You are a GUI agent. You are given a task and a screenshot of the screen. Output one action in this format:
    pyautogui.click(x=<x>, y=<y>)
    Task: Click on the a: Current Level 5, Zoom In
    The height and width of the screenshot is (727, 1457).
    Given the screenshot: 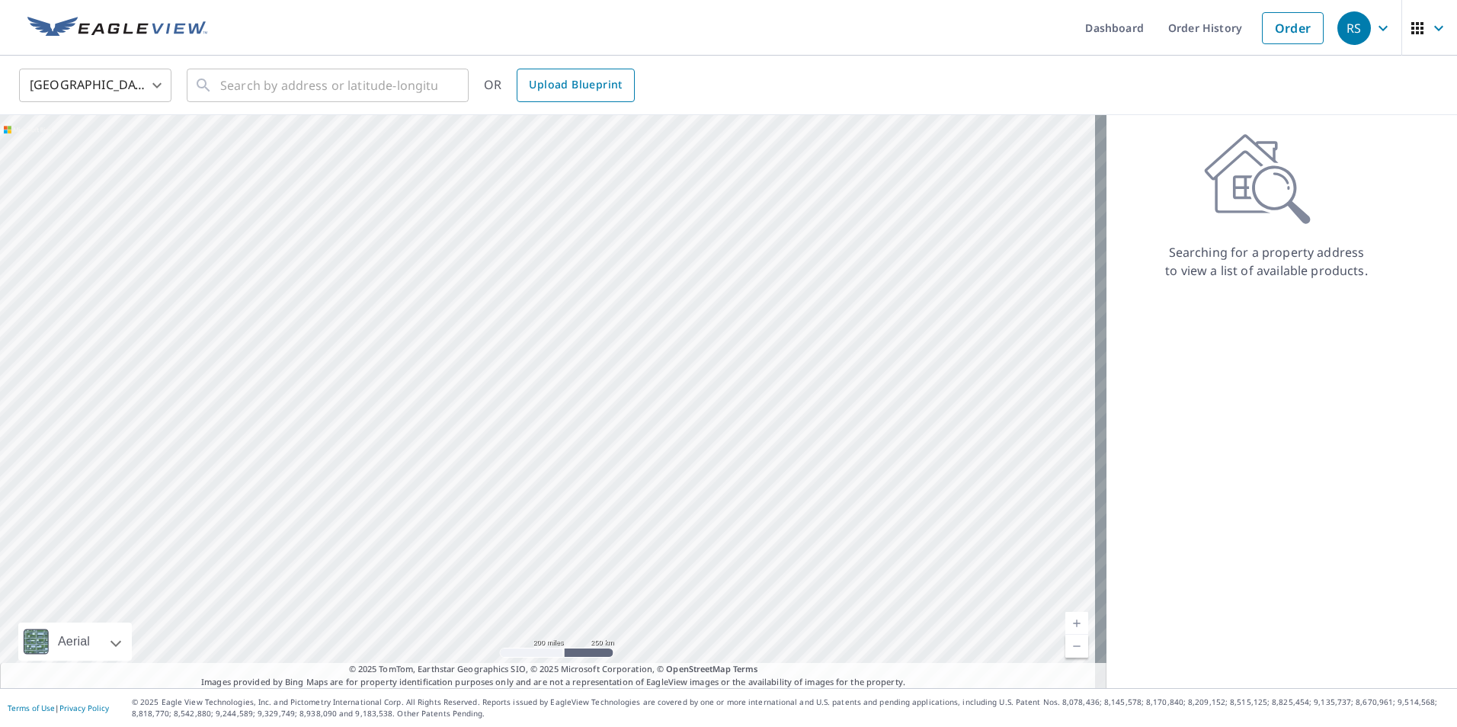 What is the action you would take?
    pyautogui.click(x=1077, y=623)
    